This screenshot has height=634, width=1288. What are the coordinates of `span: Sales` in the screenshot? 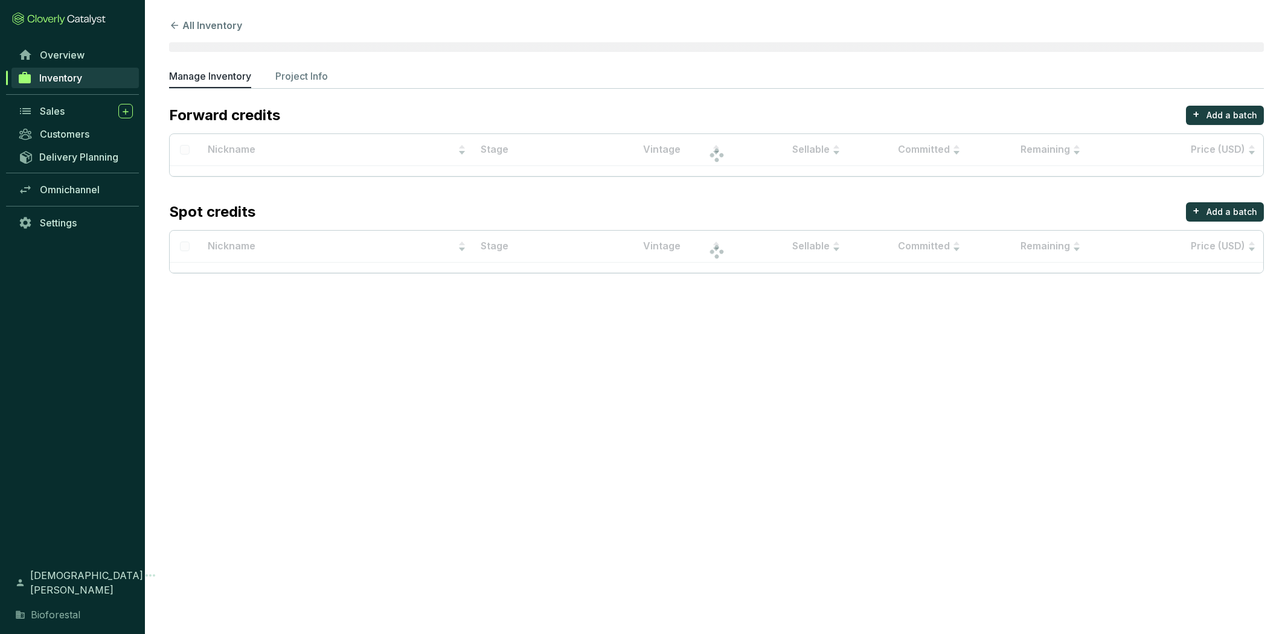 It's located at (52, 111).